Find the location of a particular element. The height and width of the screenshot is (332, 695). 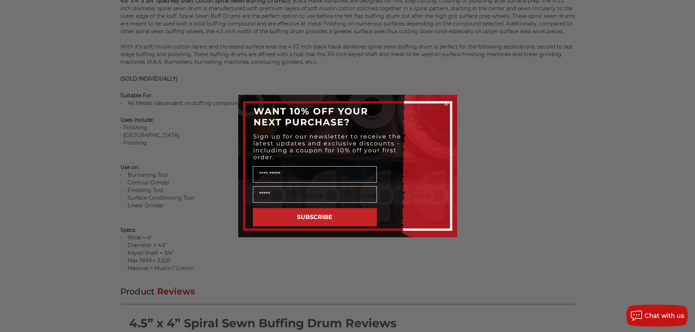

button: Chat with us is located at coordinates (657, 316).